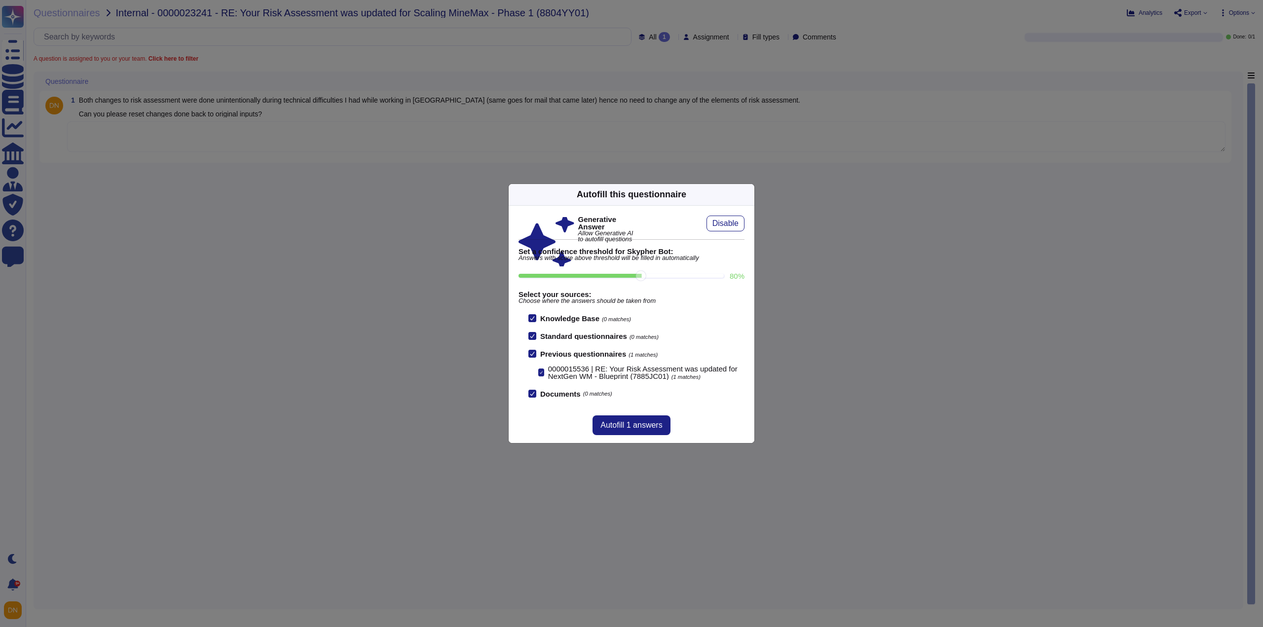 Image resolution: width=1263 pixels, height=627 pixels. I want to click on span: Choose where the answers should be taken from, so click(632, 301).